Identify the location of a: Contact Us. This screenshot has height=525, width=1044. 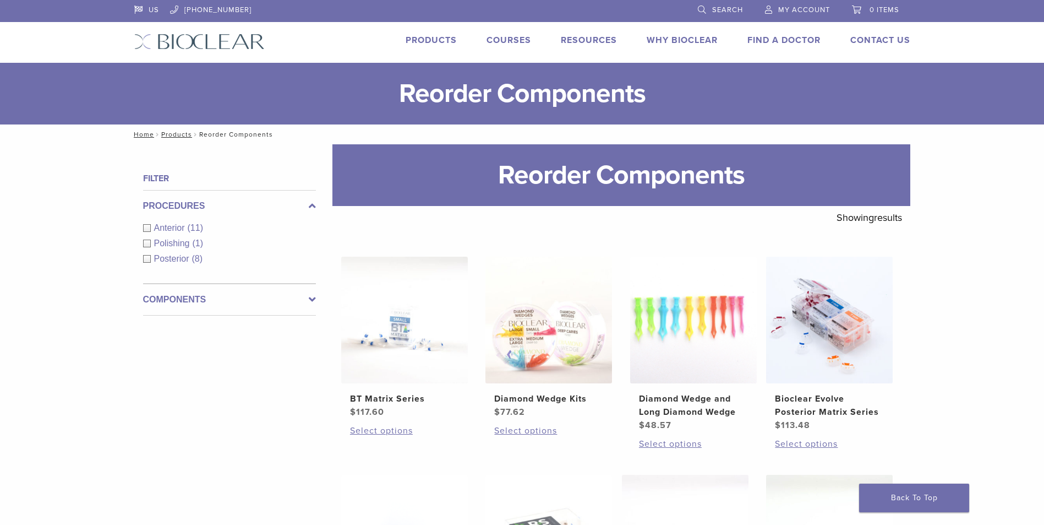
(880, 40).